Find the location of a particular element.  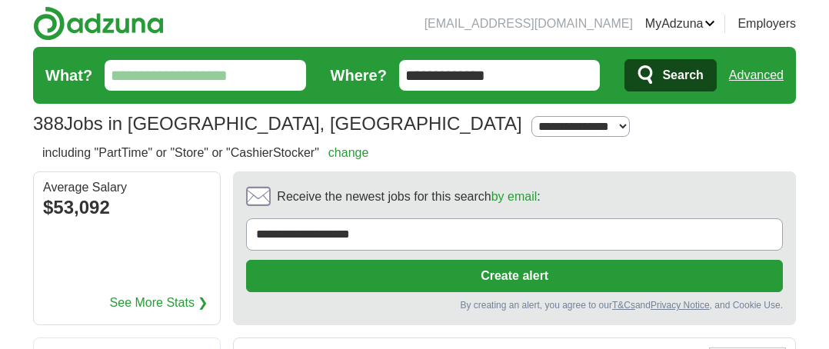

div: By creating an alert, you agree to our and , and Cookie Use. is located at coordinates (514, 305).